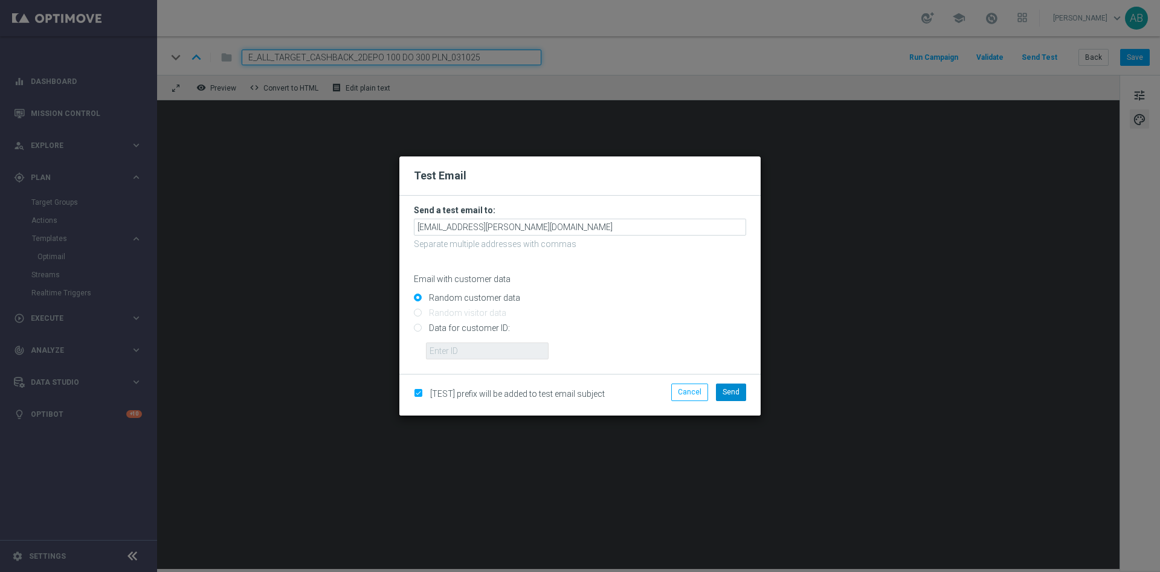  Describe the element at coordinates (580, 210) in the screenshot. I see `h3: Send a test email to:` at that location.